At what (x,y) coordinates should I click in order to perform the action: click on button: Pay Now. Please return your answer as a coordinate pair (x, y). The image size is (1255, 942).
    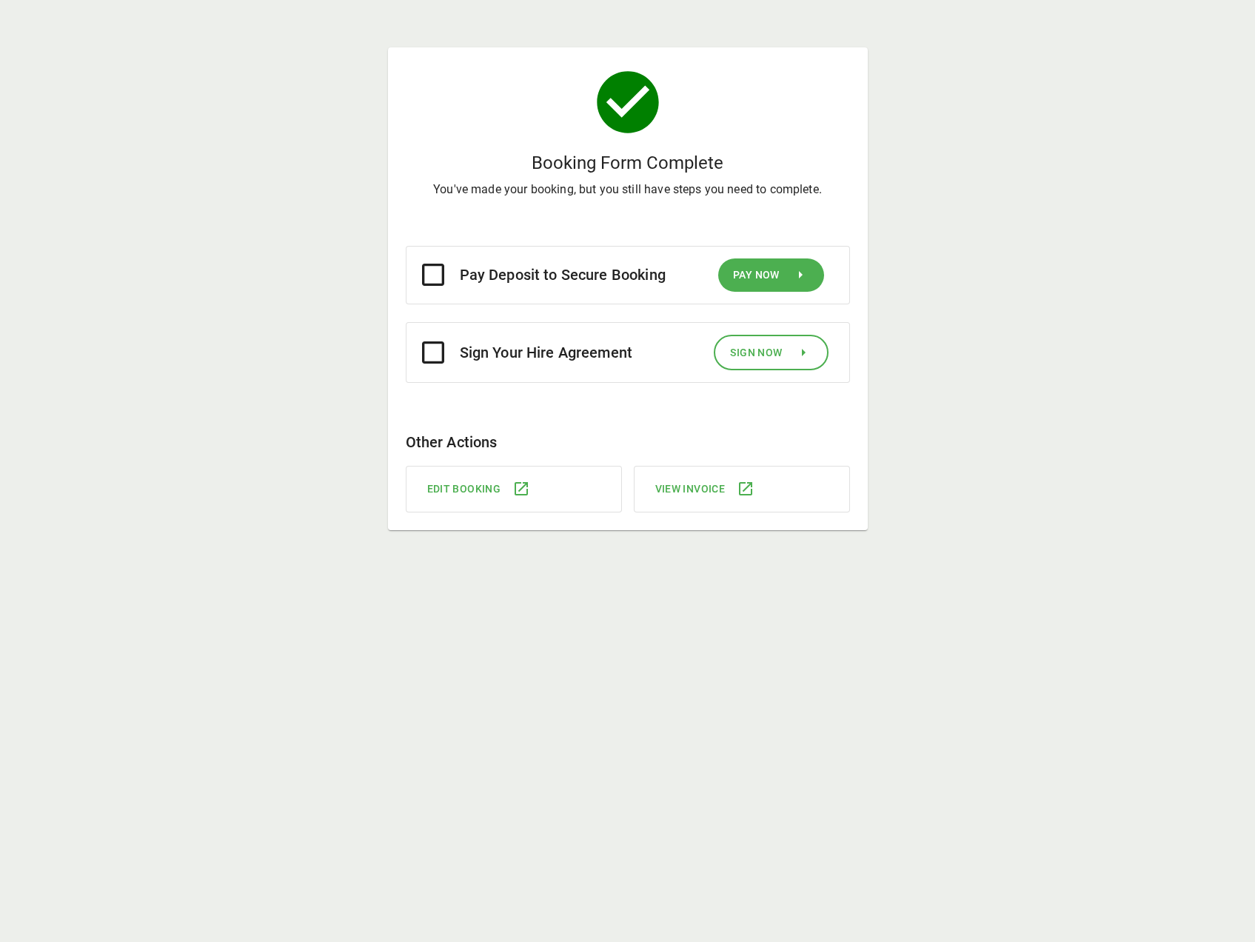
    Looking at the image, I should click on (771, 275).